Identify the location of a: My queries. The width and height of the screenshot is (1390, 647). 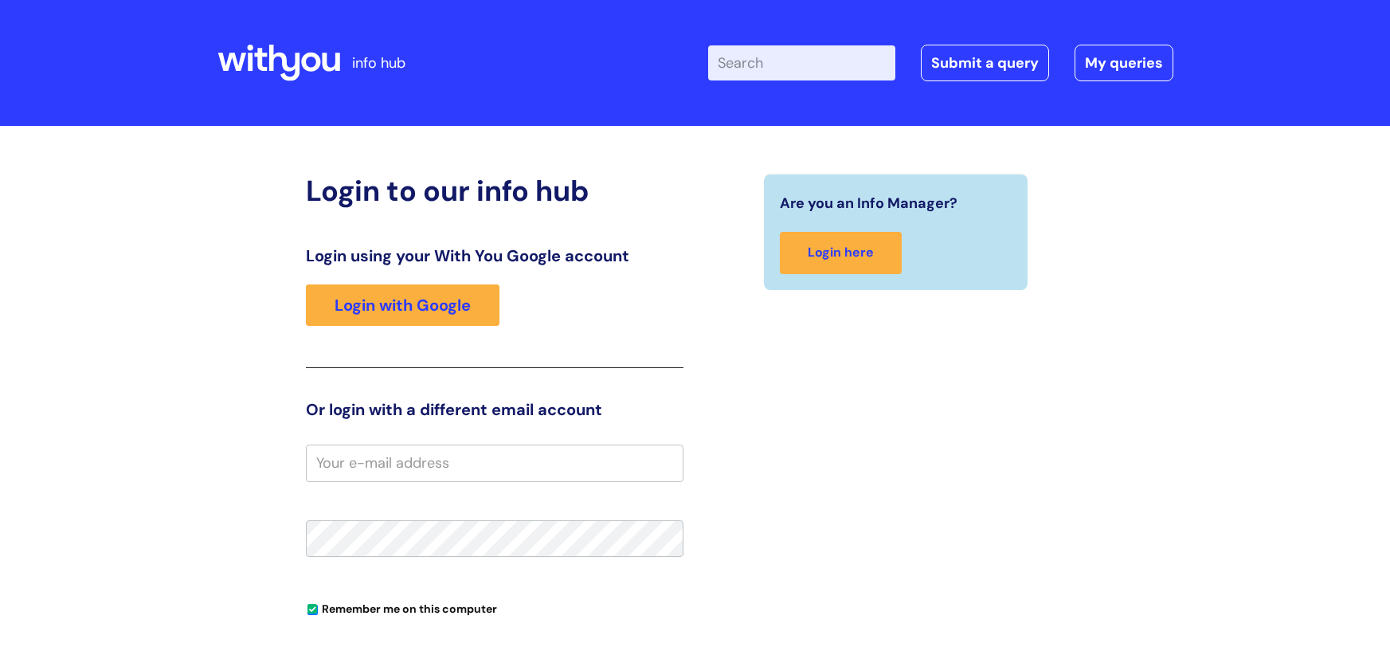
(1124, 63).